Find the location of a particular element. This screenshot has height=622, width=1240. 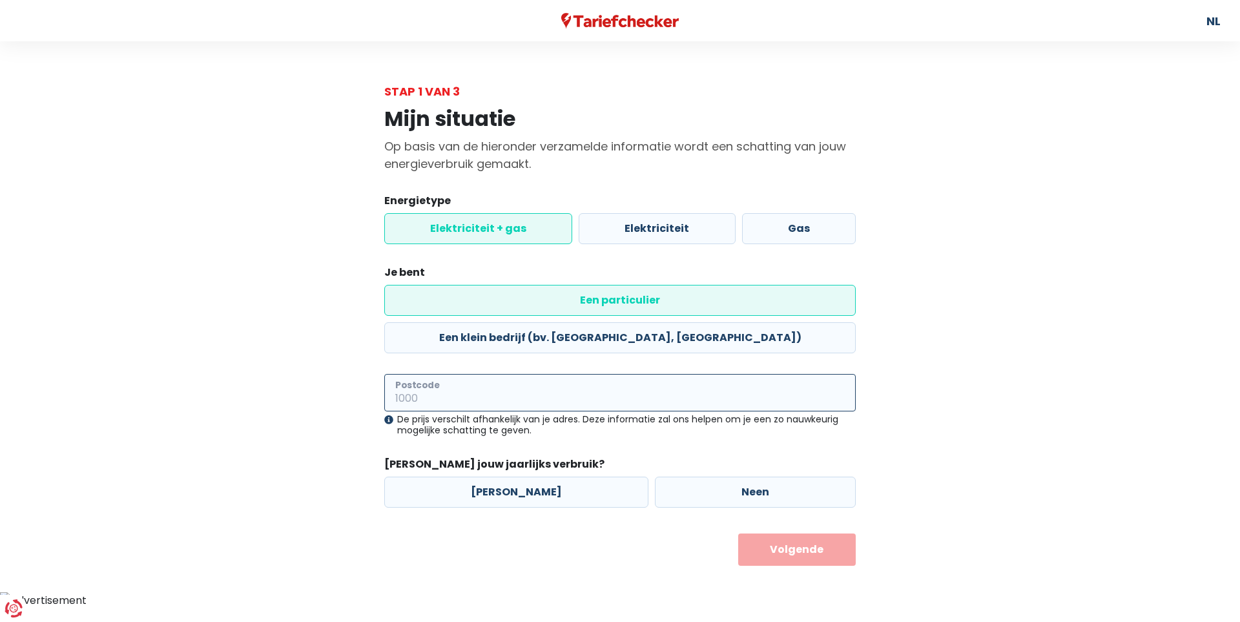

input: 1000 is located at coordinates (620, 393).